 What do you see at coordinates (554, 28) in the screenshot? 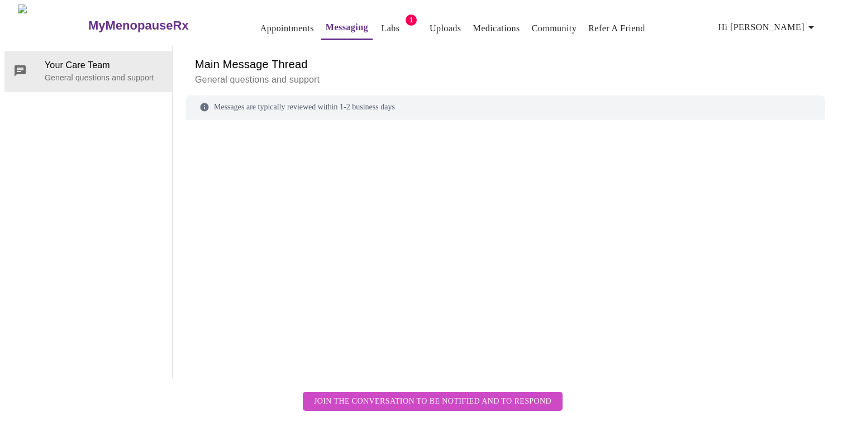
I see `a: Community` at bounding box center [554, 28].